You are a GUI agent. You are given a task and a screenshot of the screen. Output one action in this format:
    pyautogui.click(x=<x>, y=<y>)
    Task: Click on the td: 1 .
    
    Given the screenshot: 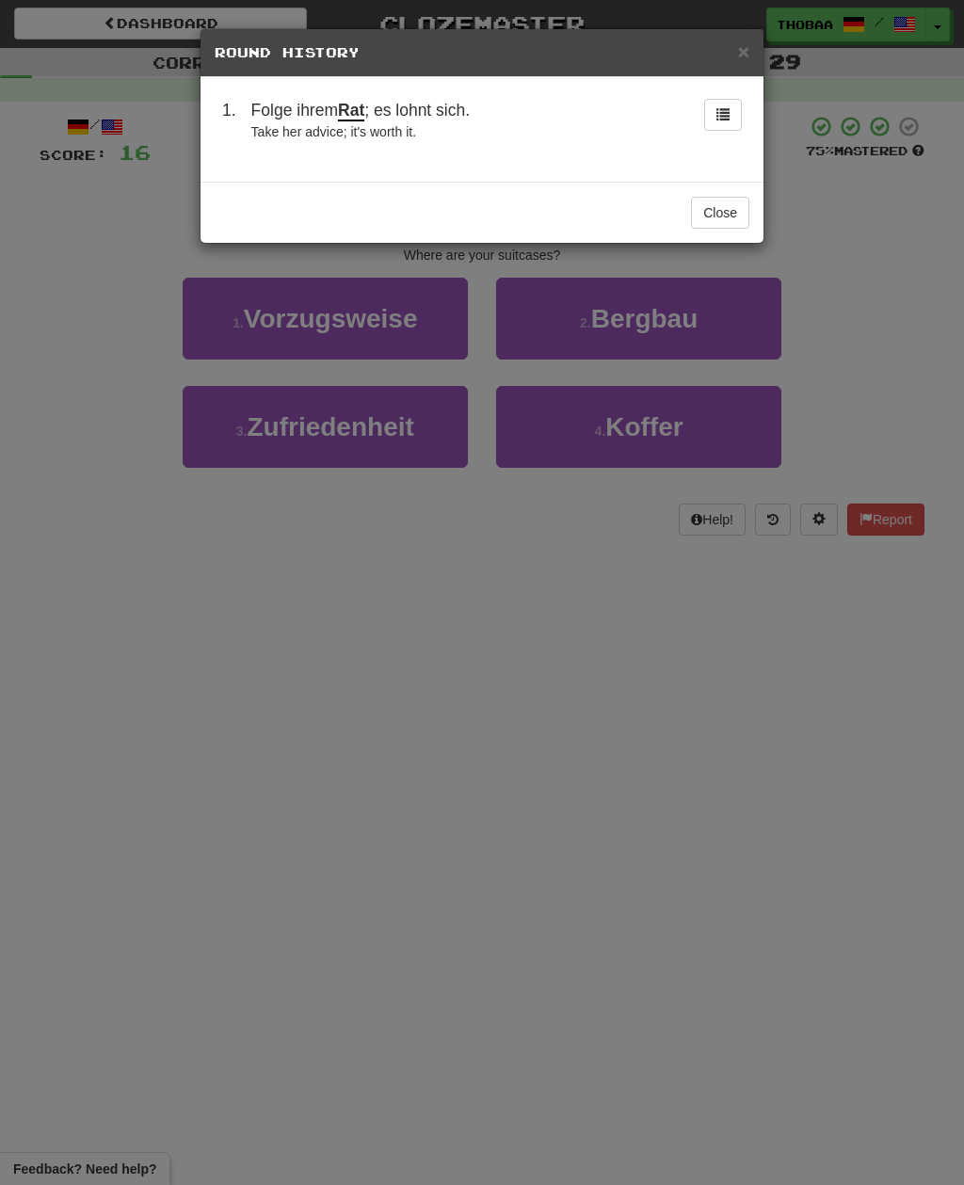 What is the action you would take?
    pyautogui.click(x=229, y=120)
    